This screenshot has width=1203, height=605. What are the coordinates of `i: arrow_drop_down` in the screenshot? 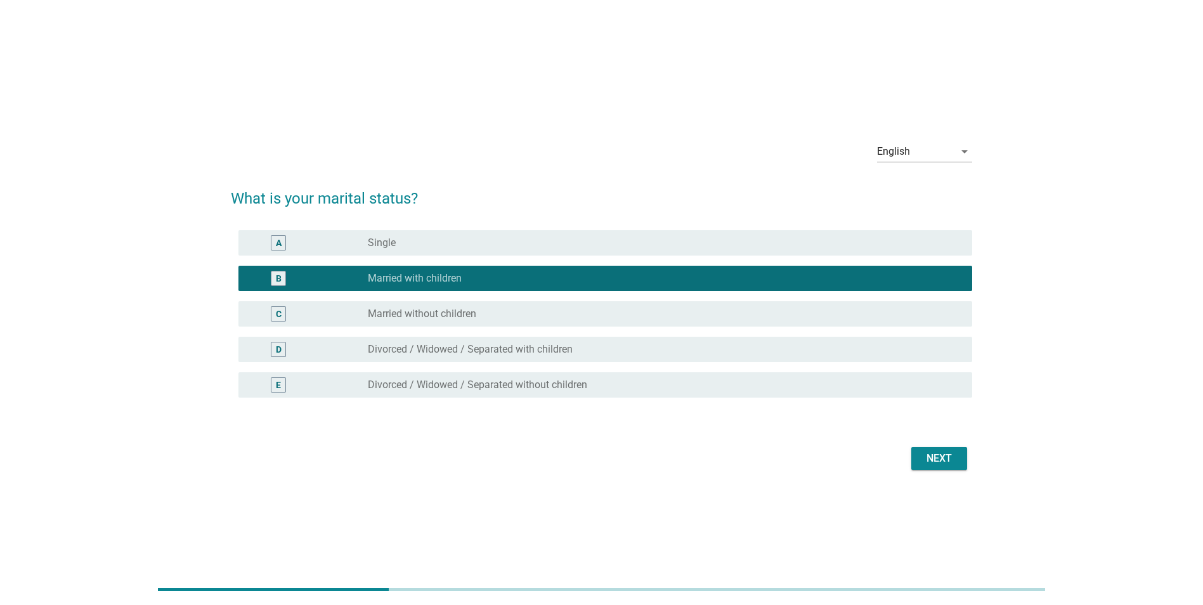 It's located at (965, 152).